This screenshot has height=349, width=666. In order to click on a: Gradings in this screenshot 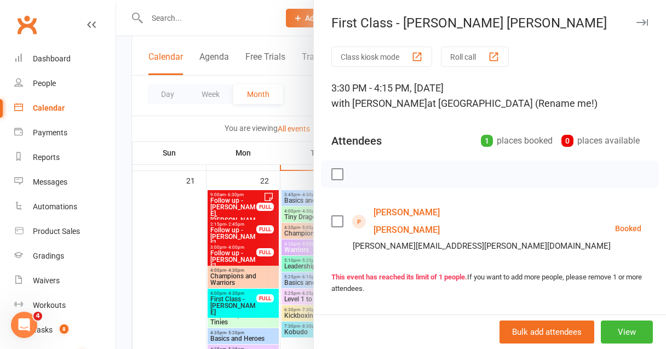, I will do `click(65, 256)`.